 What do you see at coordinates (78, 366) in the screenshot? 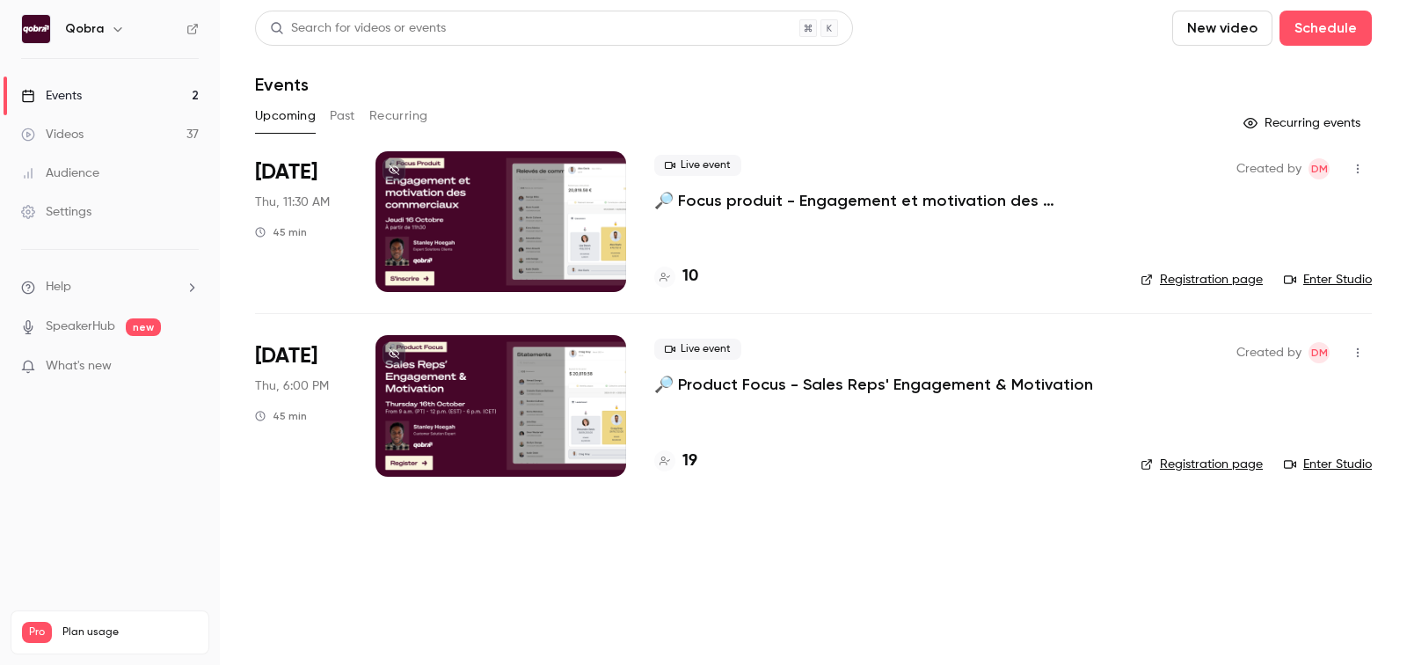
I see `span: What's new` at bounding box center [78, 366].